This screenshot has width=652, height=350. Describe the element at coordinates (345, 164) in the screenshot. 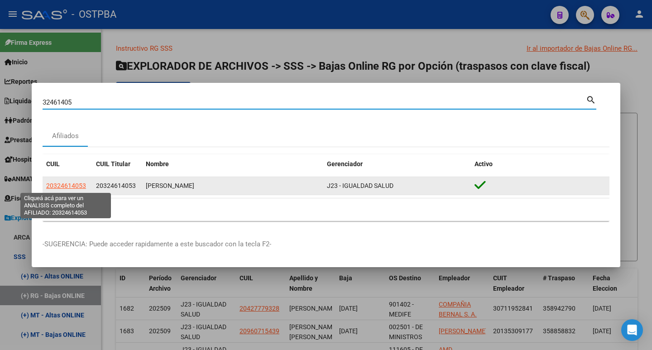

I see `span: Gerenciador` at that location.